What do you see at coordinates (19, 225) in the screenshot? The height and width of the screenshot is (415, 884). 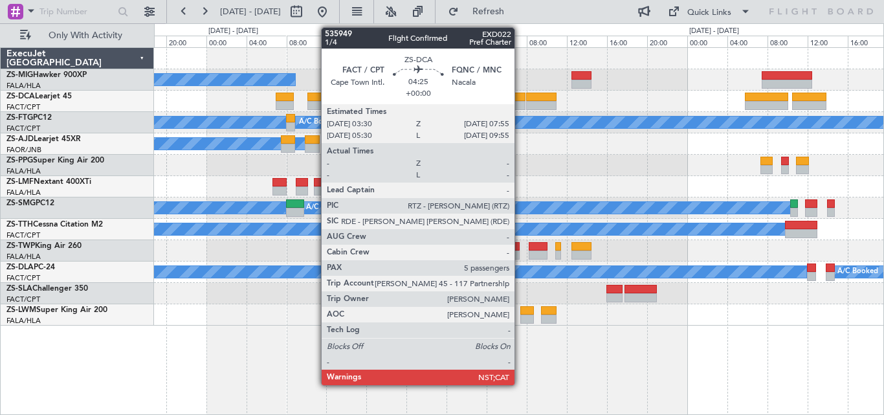 I see `span: ZS-TTH` at bounding box center [19, 225].